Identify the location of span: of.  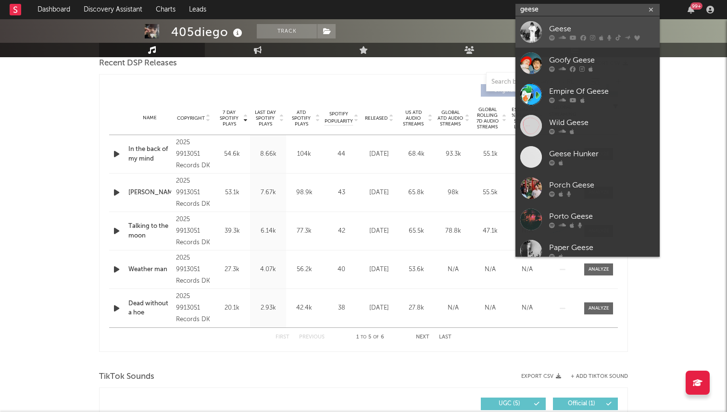
(376, 337).